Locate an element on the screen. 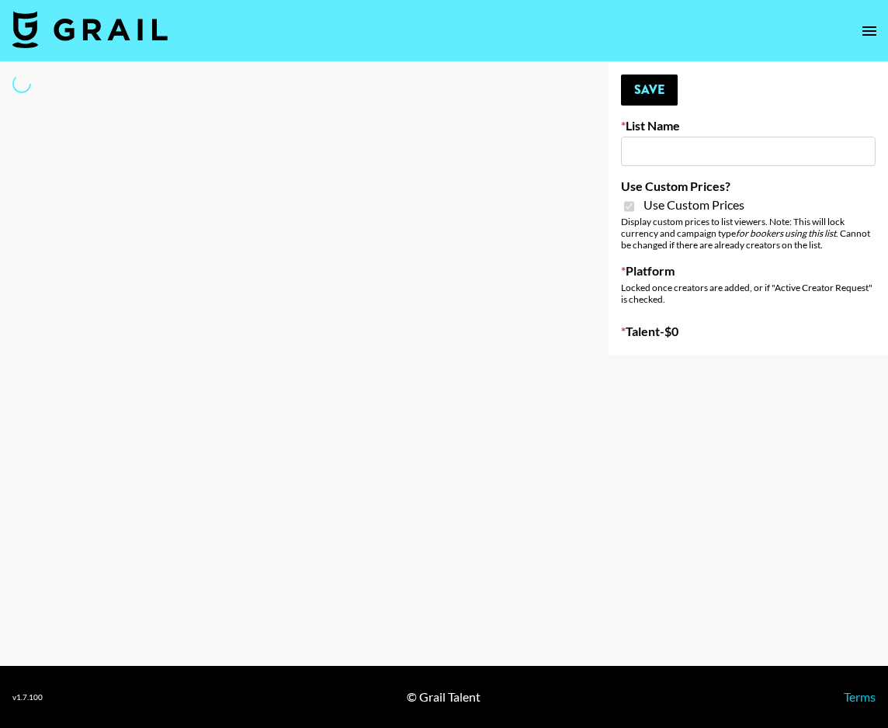  img: Grail Talent is located at coordinates (90, 30).